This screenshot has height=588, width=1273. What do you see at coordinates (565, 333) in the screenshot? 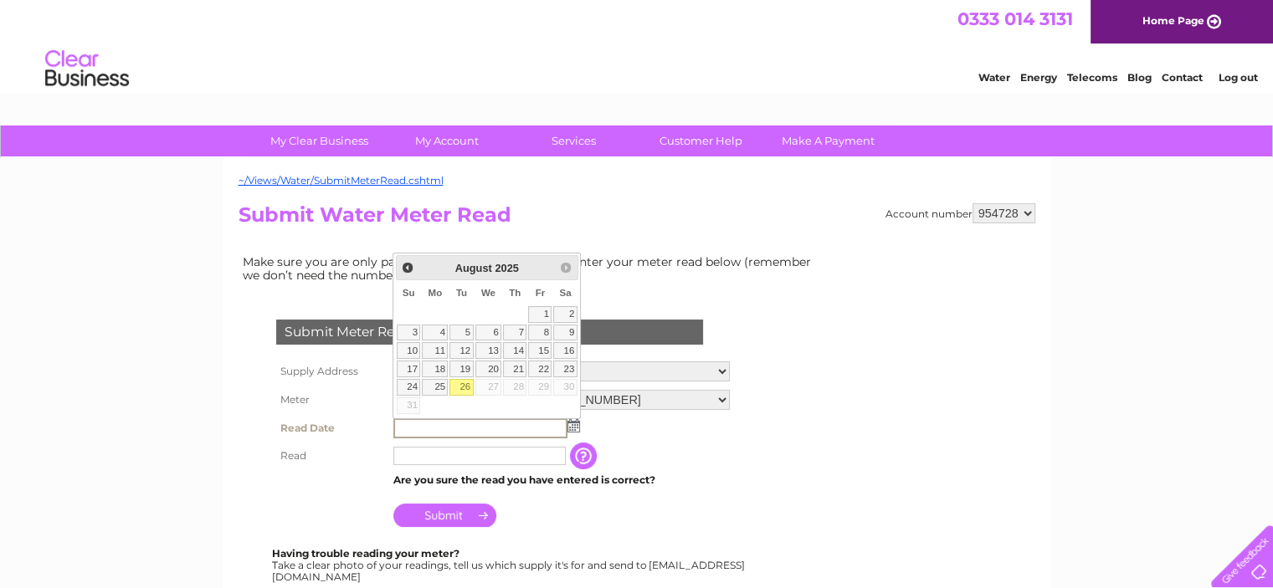
I see `a: 9` at bounding box center [565, 333].